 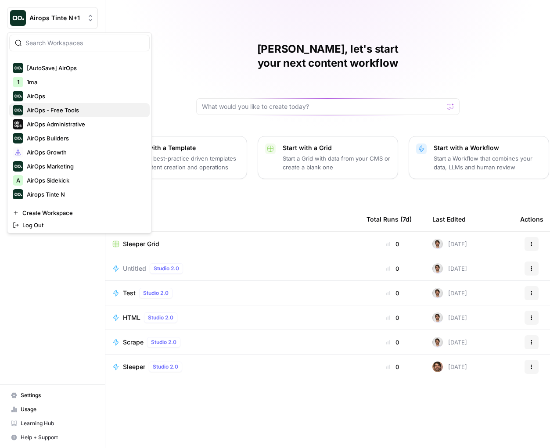 What do you see at coordinates (232, 342) in the screenshot?
I see `a: ScrapeStudio 2.0` at bounding box center [232, 342].